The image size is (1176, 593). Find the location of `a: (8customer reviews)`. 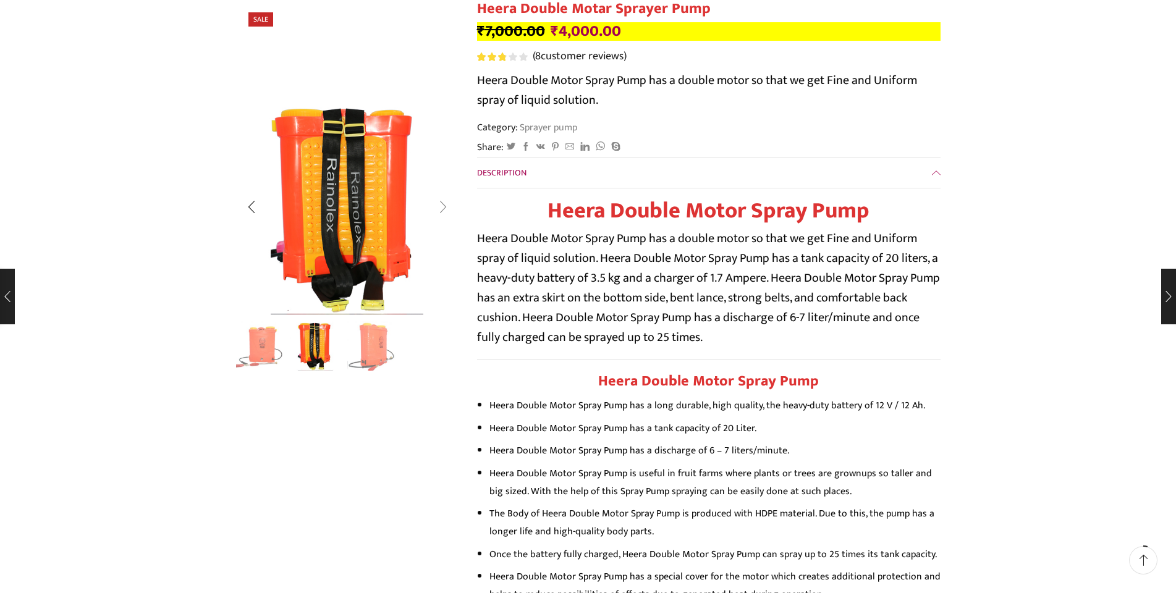

a: (8customer reviews) is located at coordinates (580, 57).